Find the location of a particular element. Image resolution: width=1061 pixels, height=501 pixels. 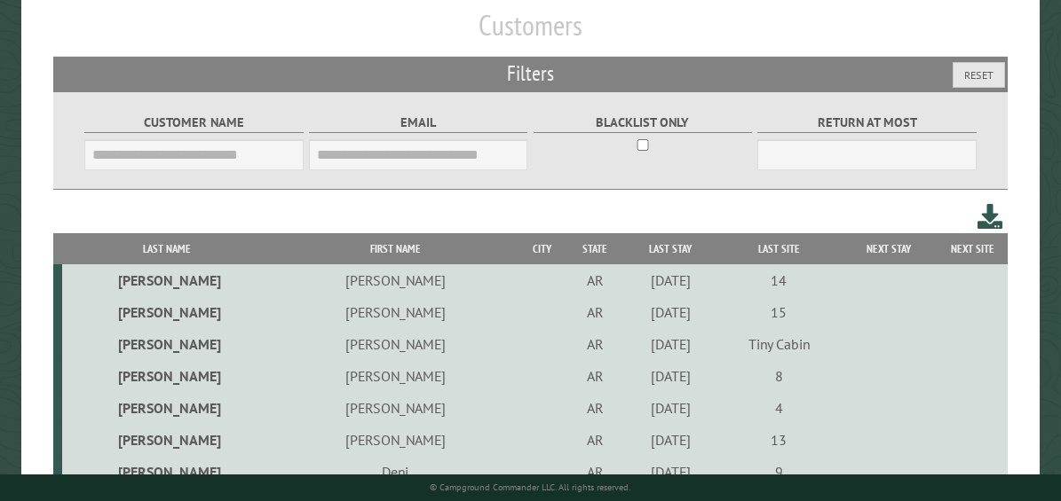

th: Last Site is located at coordinates (778, 249).